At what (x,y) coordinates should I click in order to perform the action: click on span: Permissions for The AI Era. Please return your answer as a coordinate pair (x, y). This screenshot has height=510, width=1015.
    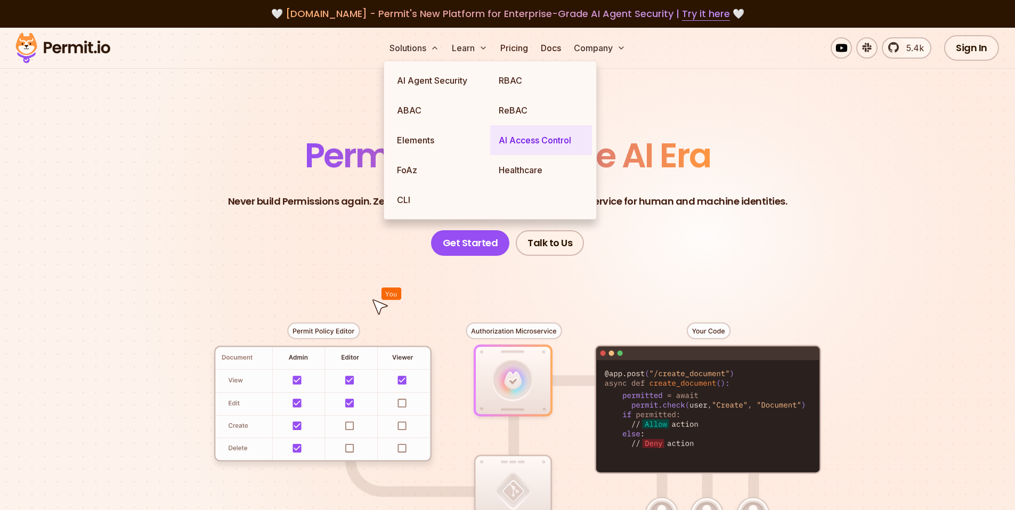
    Looking at the image, I should click on (508, 155).